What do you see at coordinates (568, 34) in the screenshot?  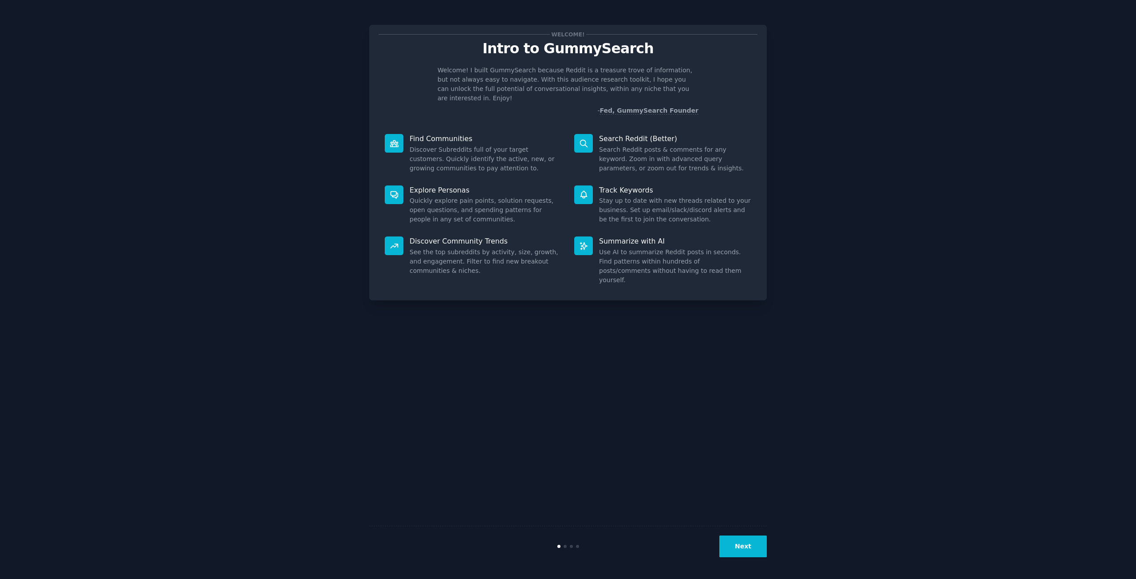 I see `span: Welcome!` at bounding box center [568, 34].